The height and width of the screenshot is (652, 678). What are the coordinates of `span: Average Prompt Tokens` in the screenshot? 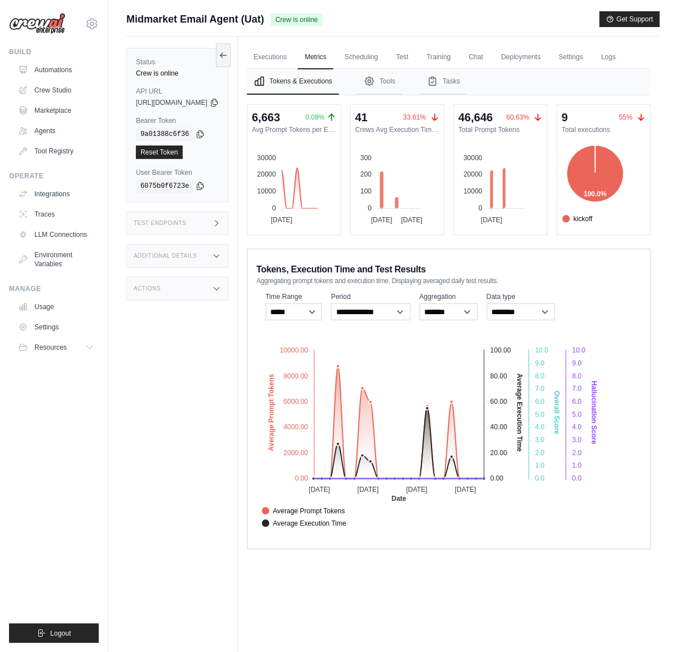 It's located at (304, 511).